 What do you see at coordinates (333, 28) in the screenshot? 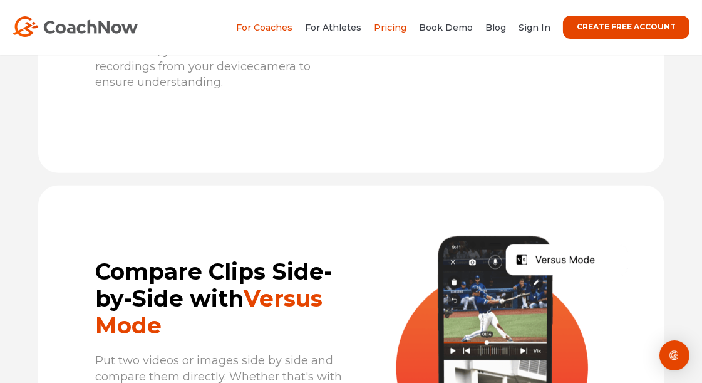
I see `a: For Athletes` at bounding box center [333, 28].